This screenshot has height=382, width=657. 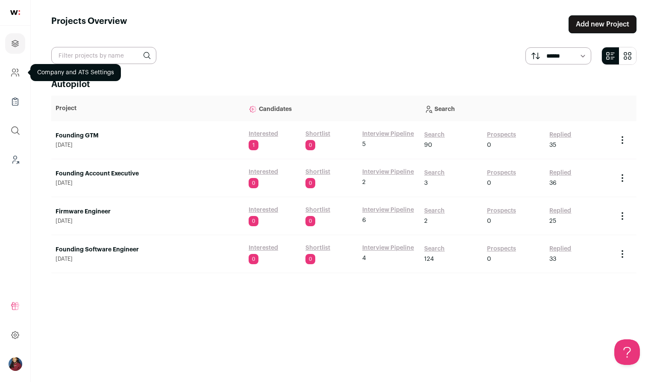 I want to click on a: Founding GTM, so click(x=148, y=136).